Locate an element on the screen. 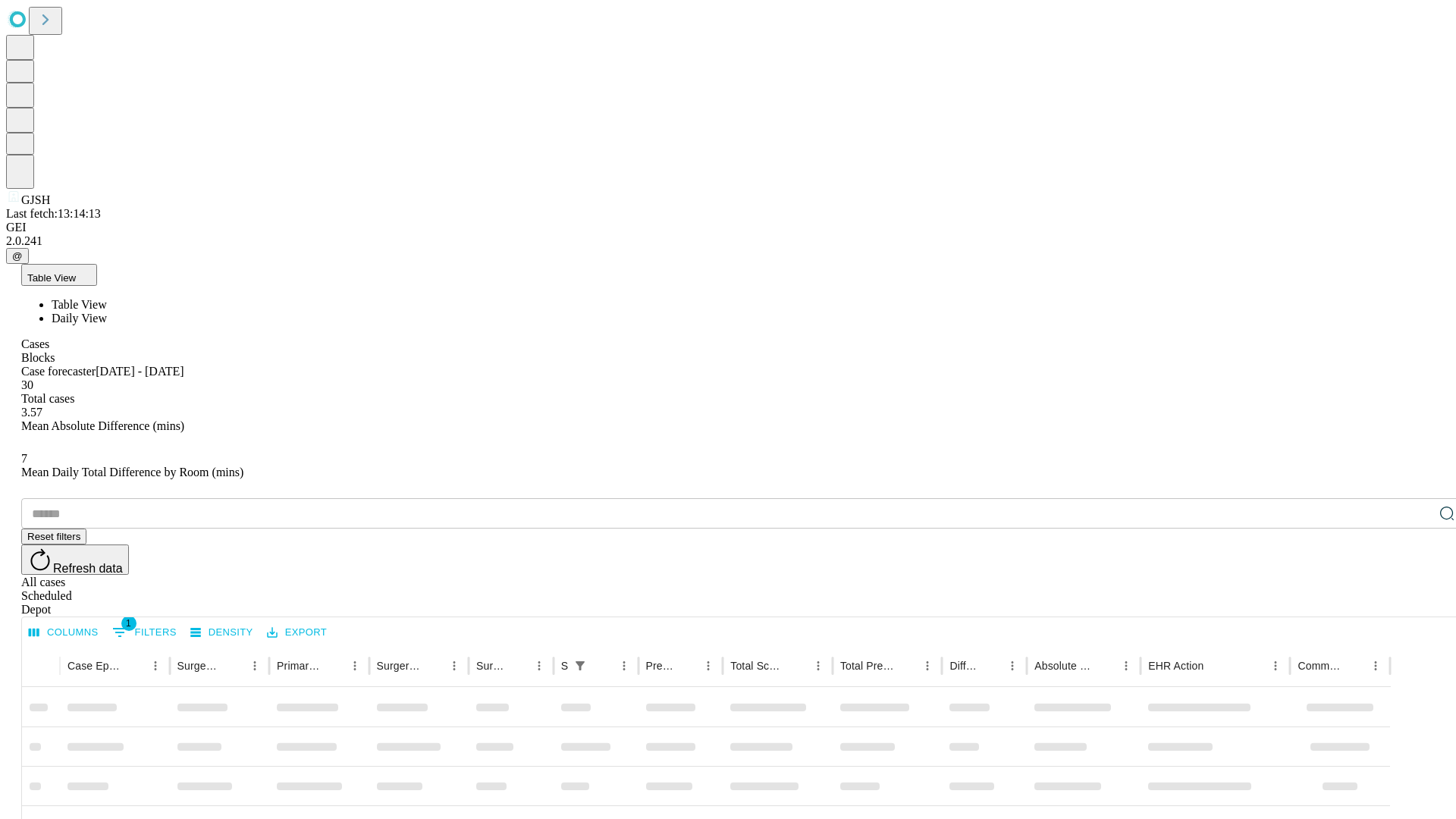 This screenshot has width=1456, height=819. span: Last fetch: 13:14:13 is located at coordinates (53, 213).